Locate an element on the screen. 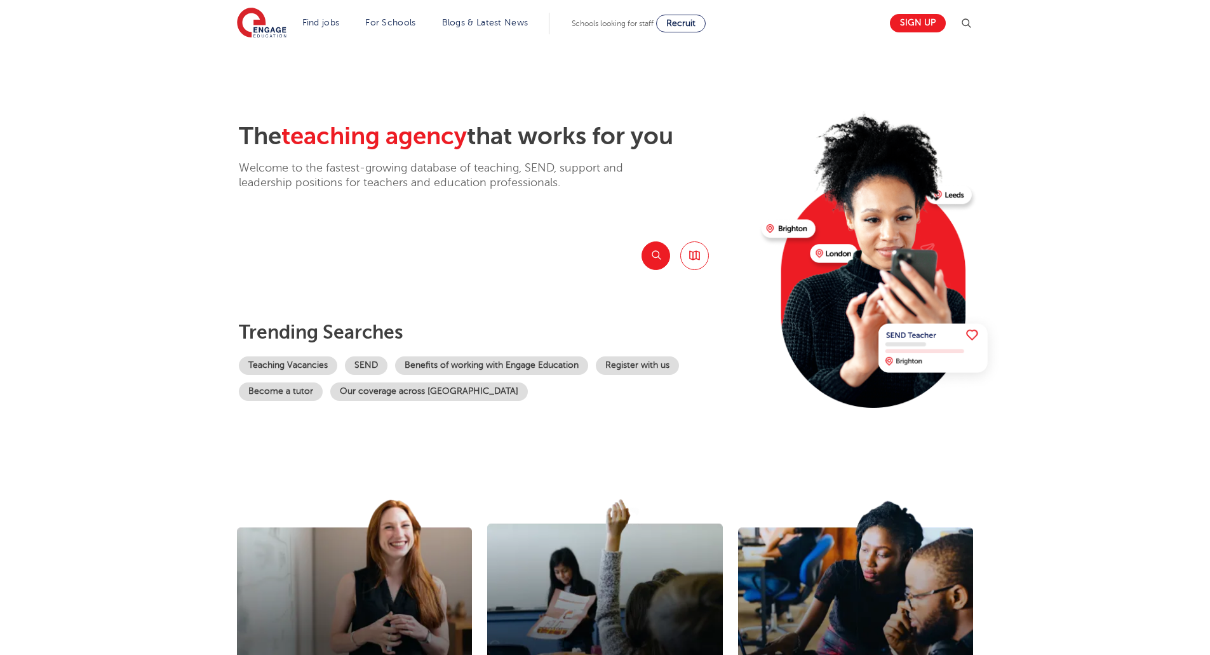 This screenshot has width=1210, height=655. a: Become a tutor is located at coordinates (281, 391).